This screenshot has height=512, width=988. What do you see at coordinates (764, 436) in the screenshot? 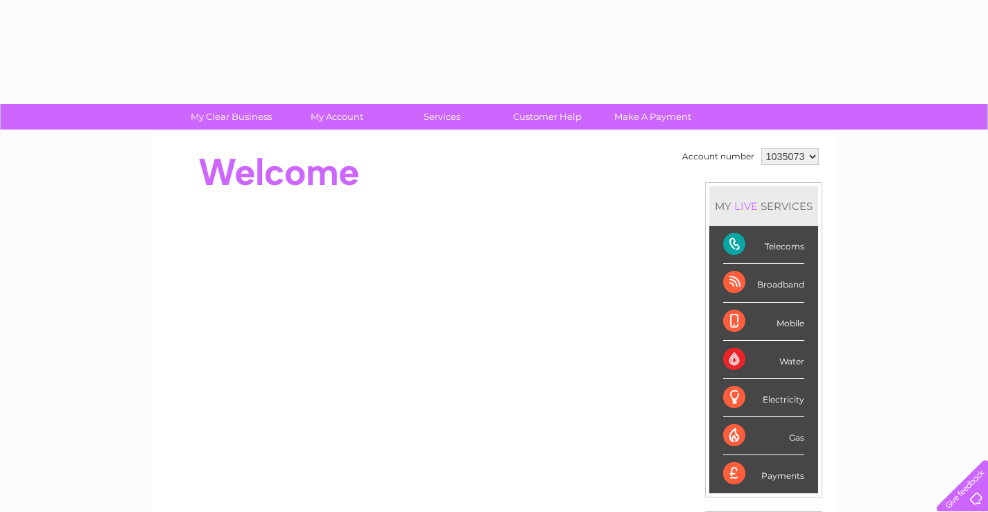
I see `div: Gas` at bounding box center [764, 436].